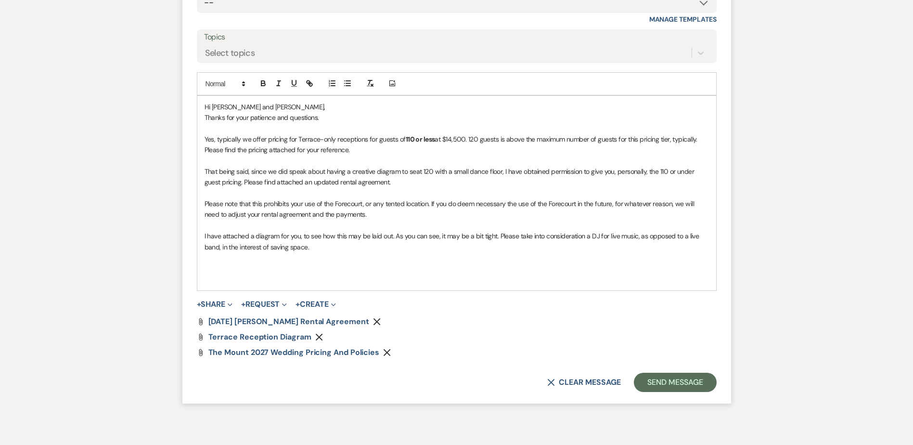 This screenshot has height=445, width=913. What do you see at coordinates (294, 352) in the screenshot?
I see `span: The Mount 2027 Wedding Pricing and Policies` at bounding box center [294, 352].